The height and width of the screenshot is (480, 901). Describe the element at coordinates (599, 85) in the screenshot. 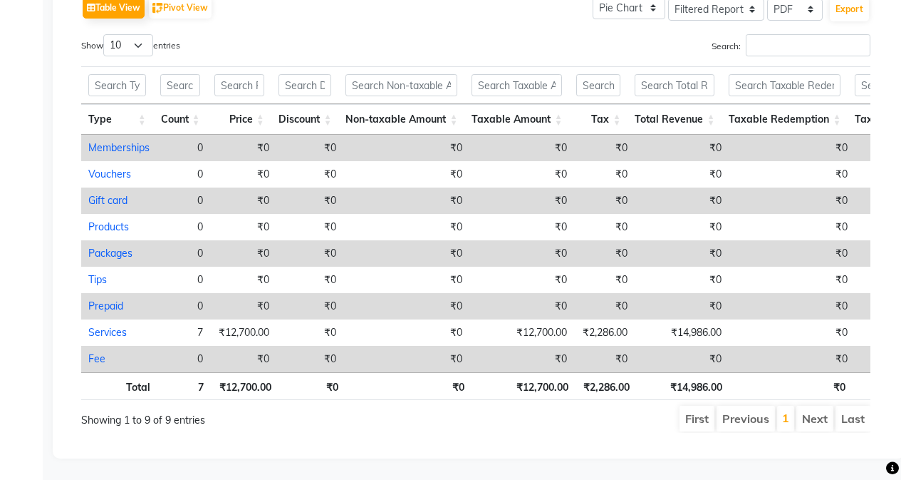

I see `input: Search Tax` at that location.